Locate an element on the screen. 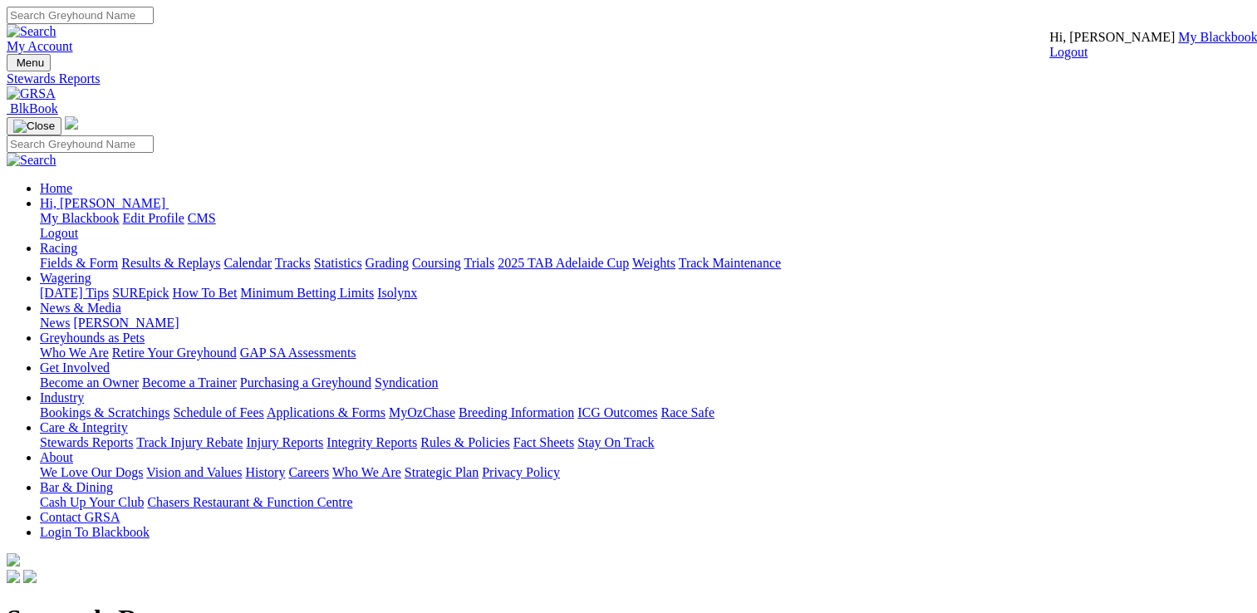 Image resolution: width=1257 pixels, height=613 pixels. a: History is located at coordinates (265, 472).